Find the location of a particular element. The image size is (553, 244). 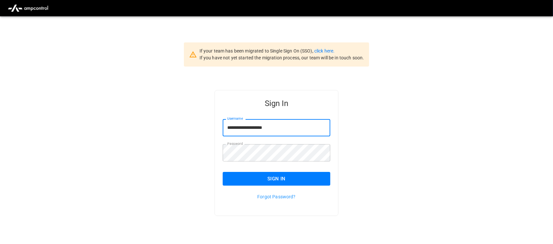

p: Forgot Password? is located at coordinates (276, 197).